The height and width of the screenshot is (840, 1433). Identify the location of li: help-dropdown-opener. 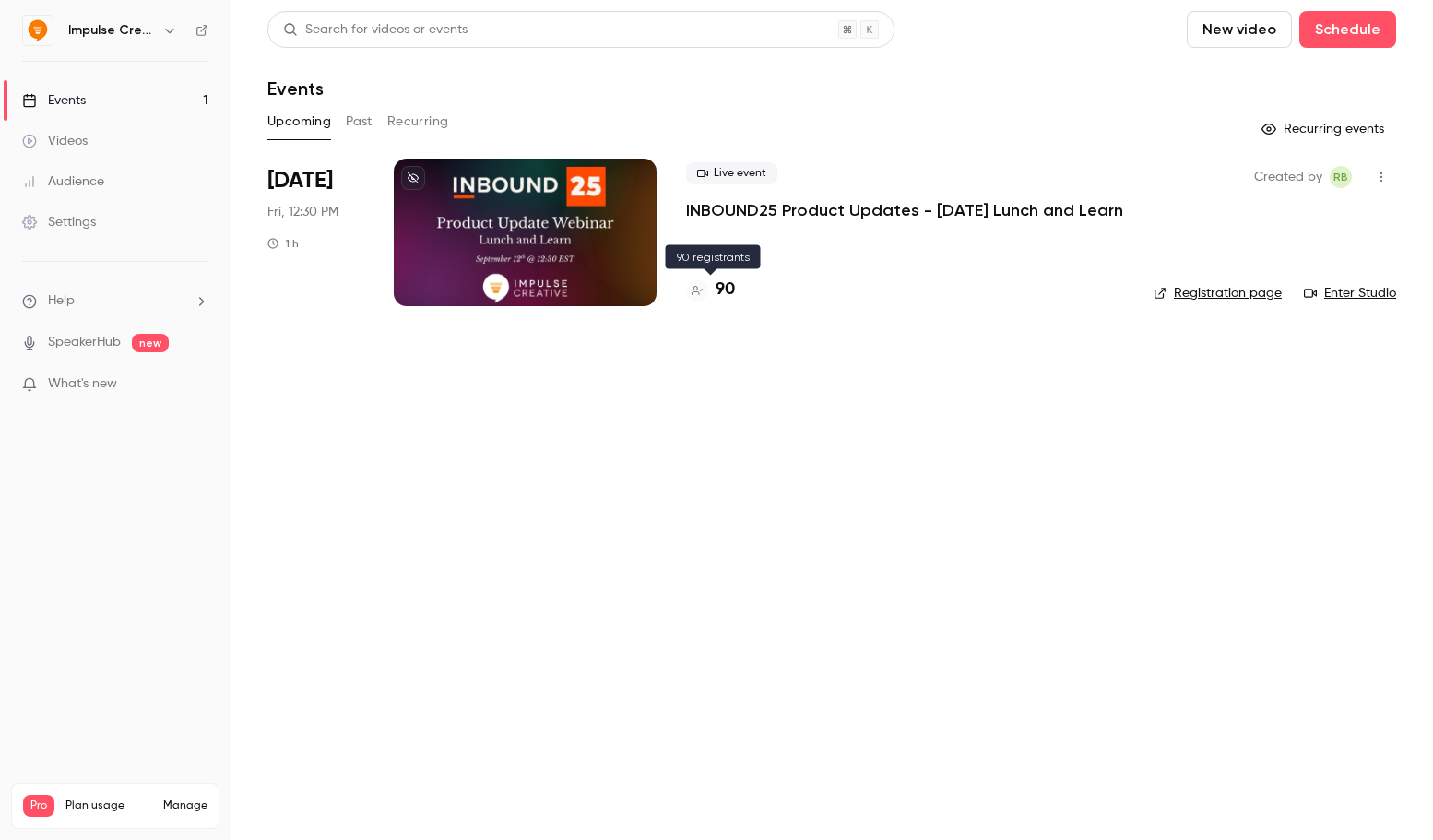
(116, 301).